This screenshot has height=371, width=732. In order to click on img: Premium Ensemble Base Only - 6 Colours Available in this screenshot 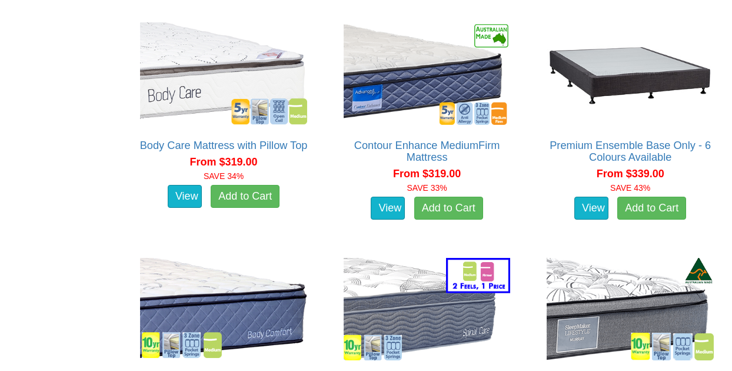, I will do `click(630, 74)`.